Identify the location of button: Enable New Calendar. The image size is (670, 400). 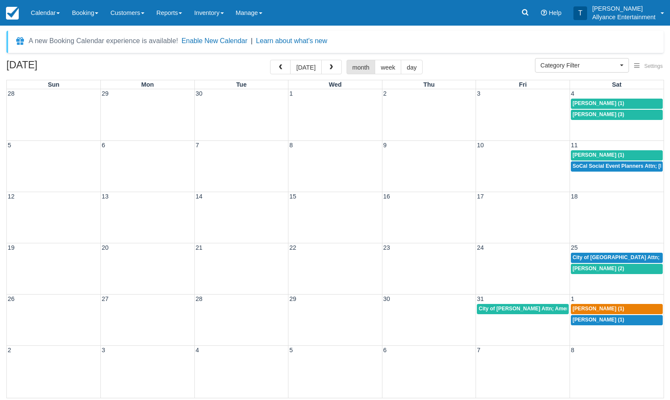
(215, 41).